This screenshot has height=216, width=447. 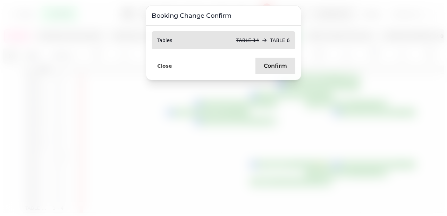 I want to click on h3: Booking Change Confirm, so click(x=223, y=16).